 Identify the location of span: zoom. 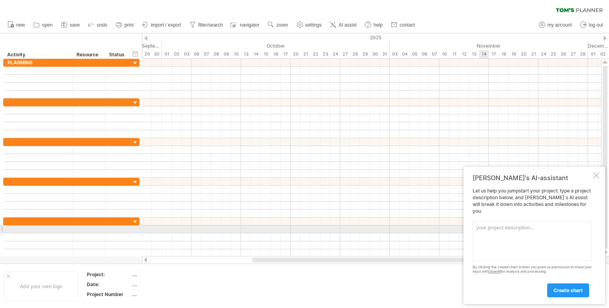
(282, 25).